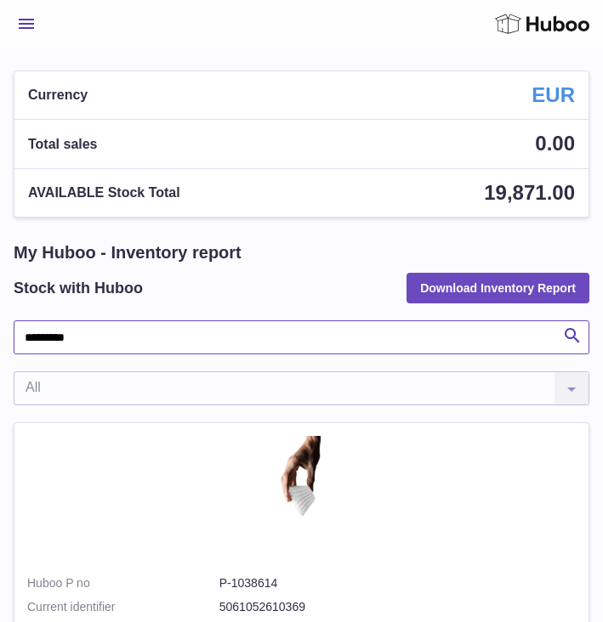 This screenshot has height=622, width=603. What do you see at coordinates (58, 95) in the screenshot?
I see `span: Currency` at bounding box center [58, 95].